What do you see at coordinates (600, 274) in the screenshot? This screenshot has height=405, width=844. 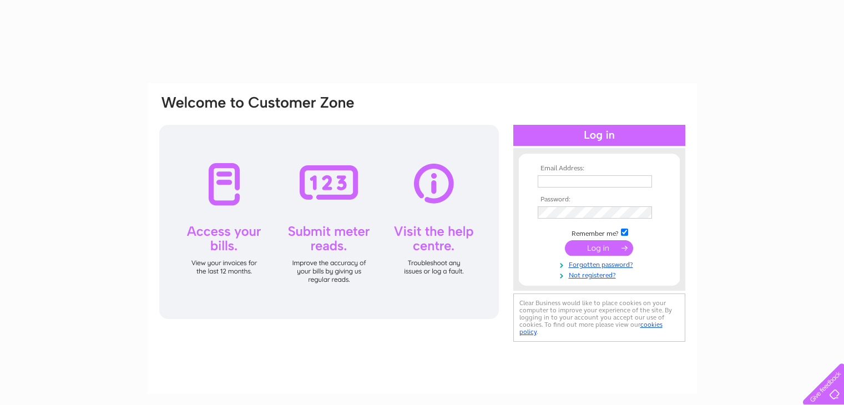 I see `a: Not registered?` at bounding box center [600, 274].